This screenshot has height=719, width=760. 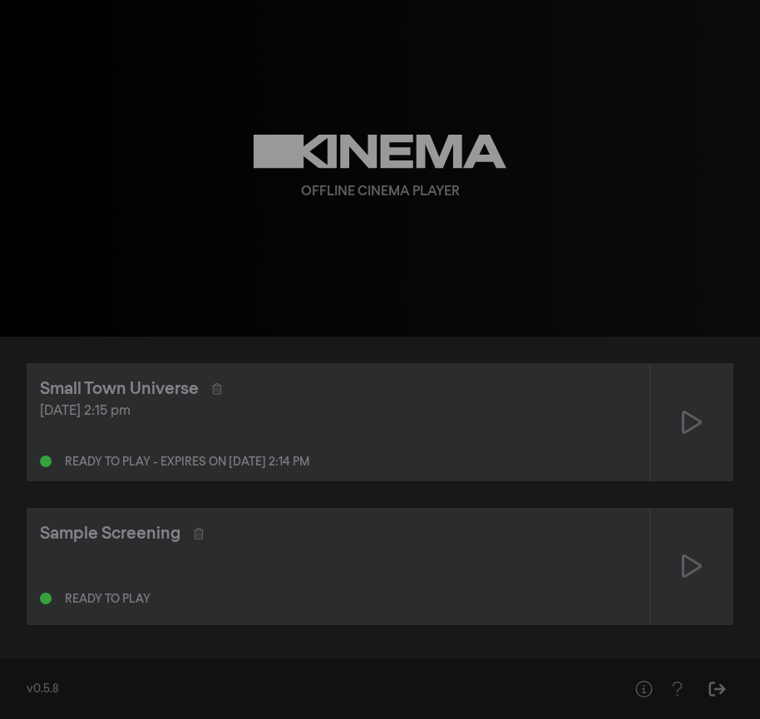 What do you see at coordinates (380, 192) in the screenshot?
I see `div: Offline Cinema Player` at bounding box center [380, 192].